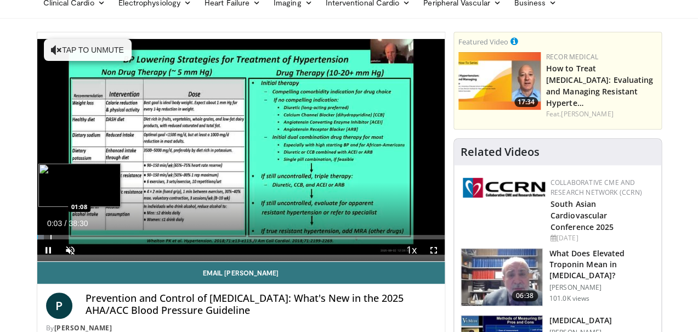 The image size is (698, 332). What do you see at coordinates (572, 57) in the screenshot?
I see `a: Recor Medical` at bounding box center [572, 57].